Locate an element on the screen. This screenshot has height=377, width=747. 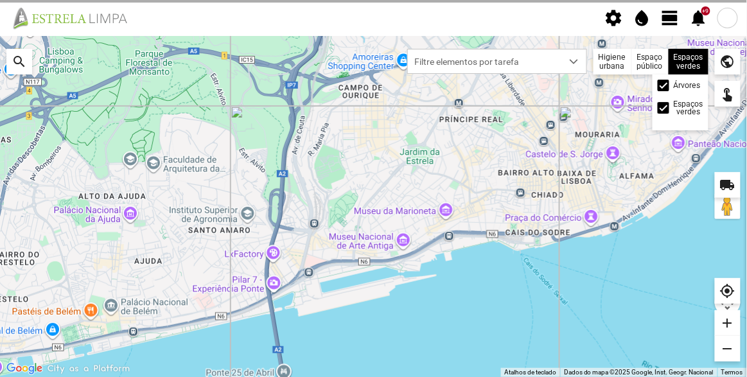
button: Atalhos de teclado is located at coordinates (530, 372).